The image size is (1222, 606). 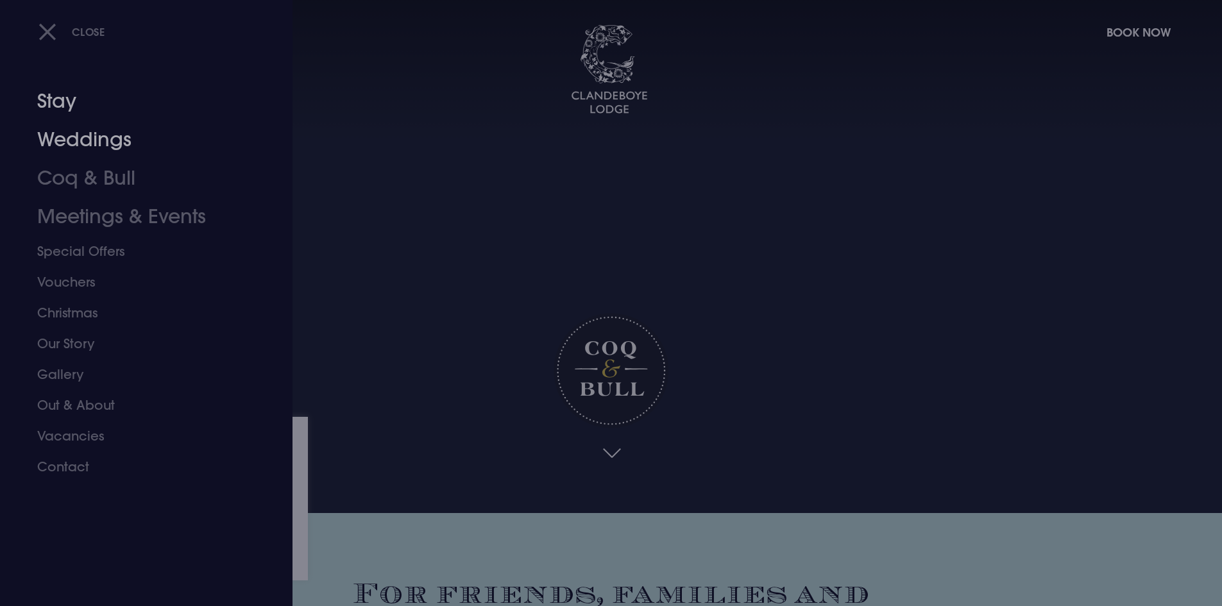 I want to click on a: Weddings, so click(x=139, y=140).